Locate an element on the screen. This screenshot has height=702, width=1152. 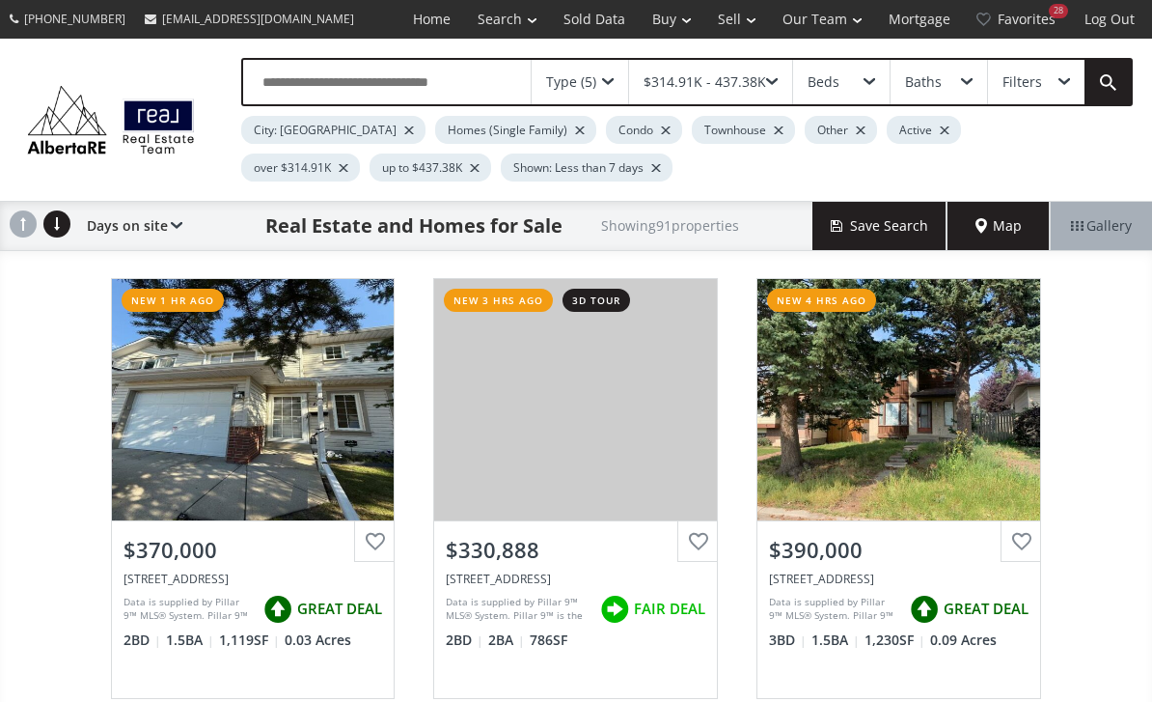
span: Gallery is located at coordinates (1101, 226).